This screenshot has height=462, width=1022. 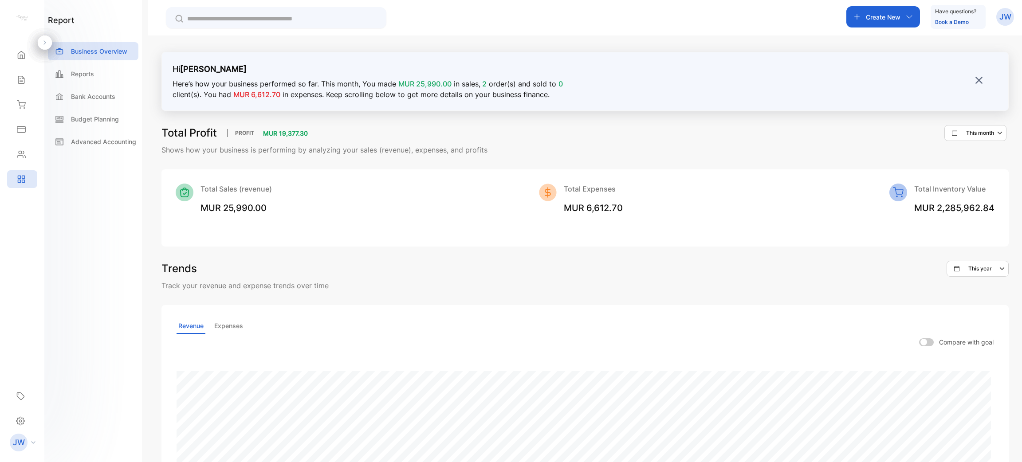 What do you see at coordinates (103, 141) in the screenshot?
I see `p: Advanced Accounting` at bounding box center [103, 141].